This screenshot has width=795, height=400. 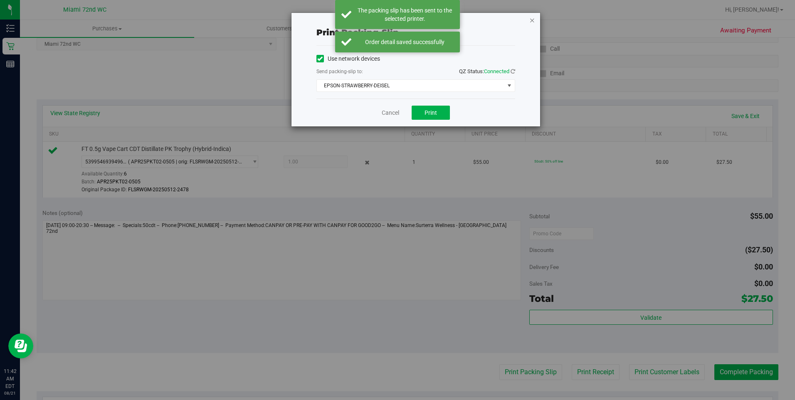 I want to click on label: Use network devices, so click(x=348, y=59).